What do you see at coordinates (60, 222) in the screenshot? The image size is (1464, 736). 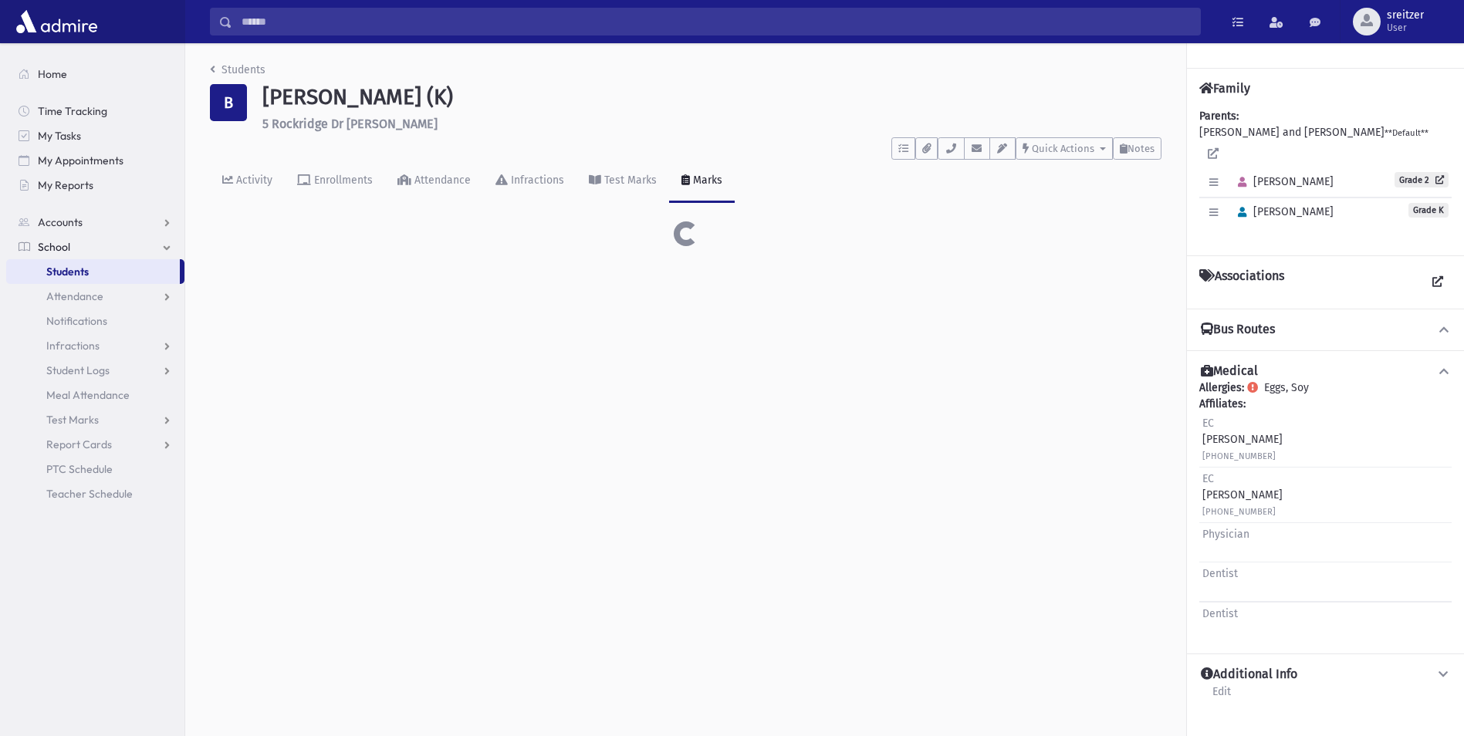 I see `span: Accounts` at bounding box center [60, 222].